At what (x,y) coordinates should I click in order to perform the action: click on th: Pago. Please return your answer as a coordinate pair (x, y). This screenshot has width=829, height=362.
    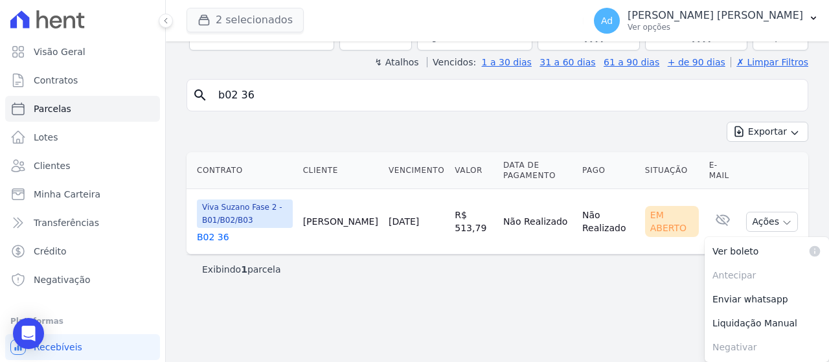
    Looking at the image, I should click on (608, 170).